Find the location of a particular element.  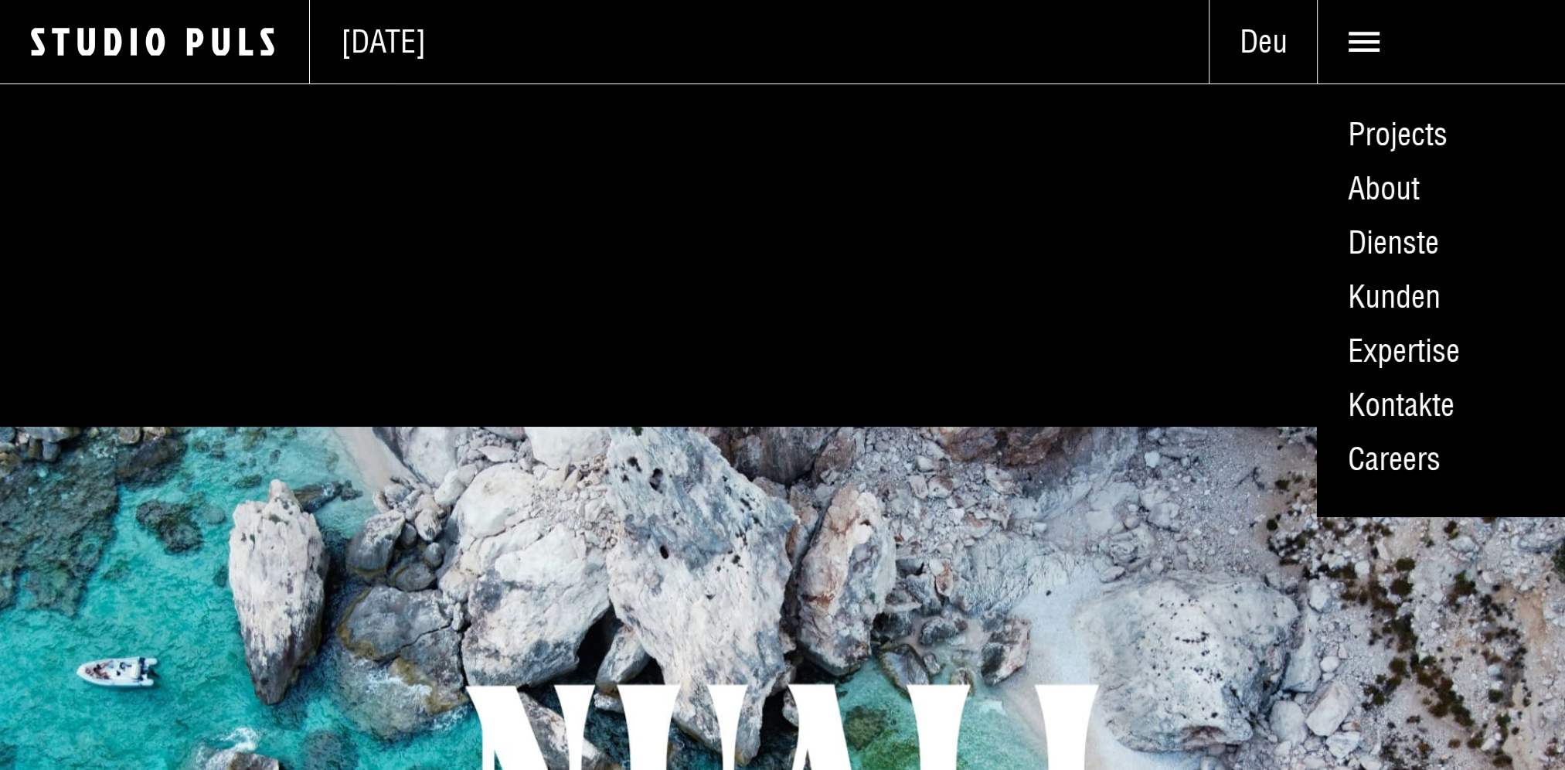

a: Dienste is located at coordinates (1440, 243).